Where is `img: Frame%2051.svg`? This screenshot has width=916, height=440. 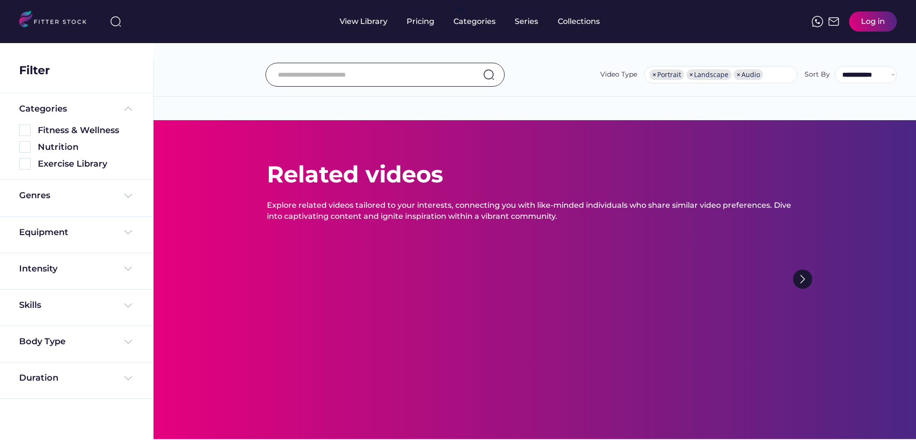
img: Frame%2051.svg is located at coordinates (834, 22).